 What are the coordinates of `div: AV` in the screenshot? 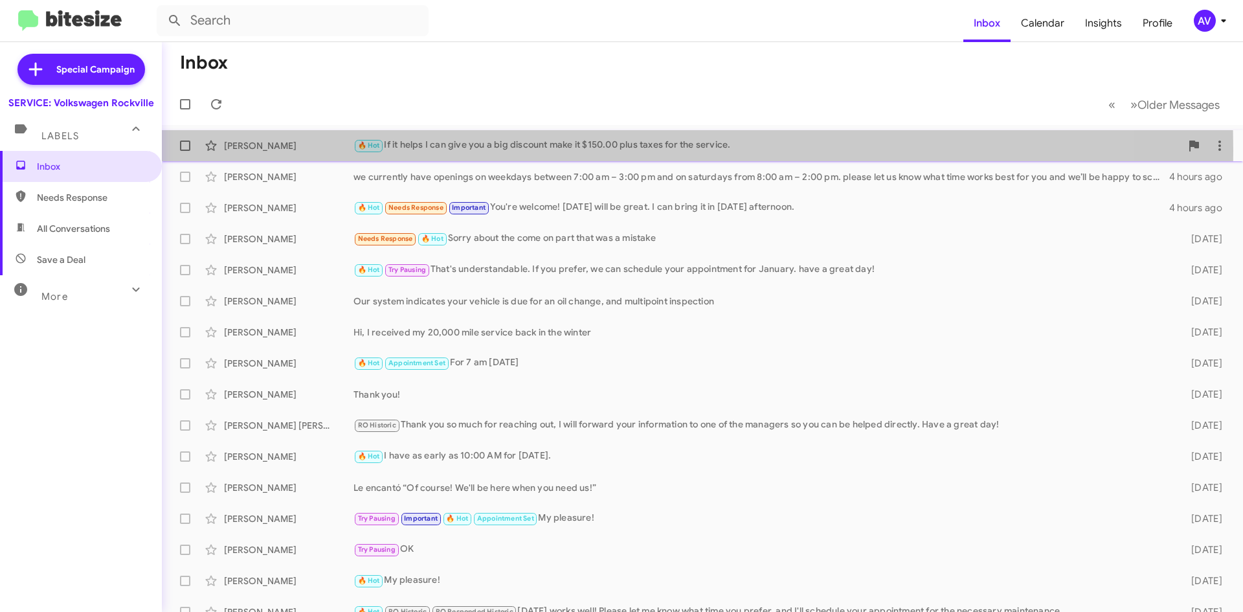 It's located at (1205, 21).